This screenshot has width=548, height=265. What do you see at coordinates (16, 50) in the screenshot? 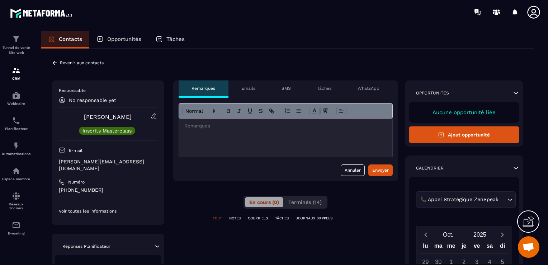
I see `p: Tunnel de vente Site web` at bounding box center [16, 50].